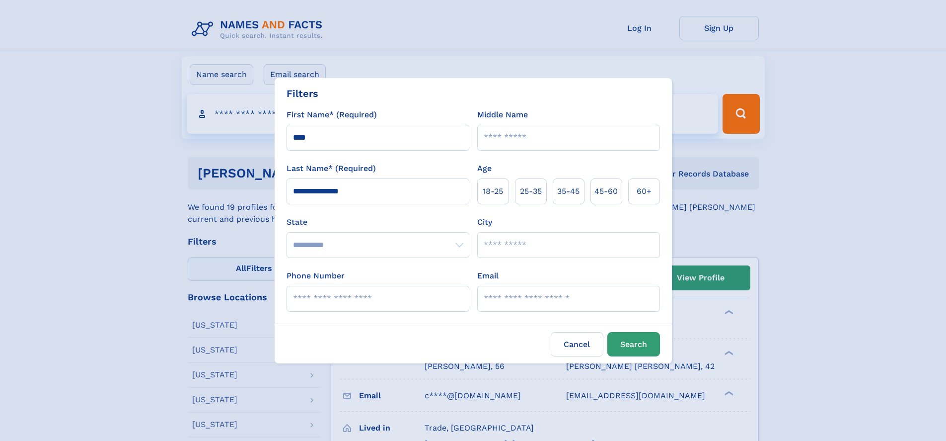  What do you see at coordinates (634, 344) in the screenshot?
I see `button: Search` at bounding box center [634, 344].